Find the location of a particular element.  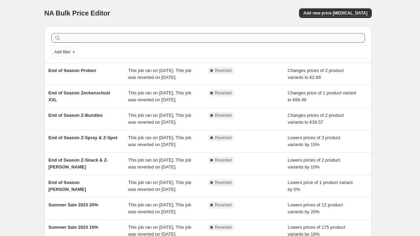

span: Lowers price of 1 product variant by 5% is located at coordinates (320, 186).